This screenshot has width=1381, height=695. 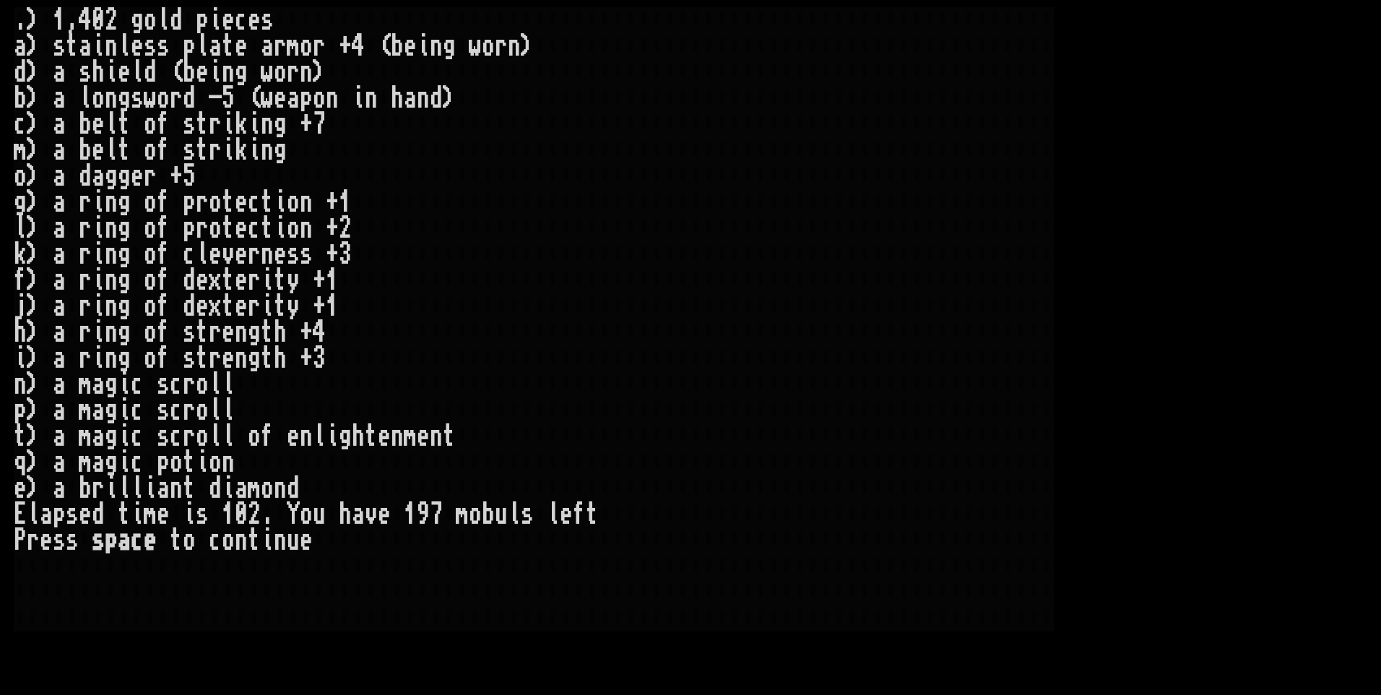 I want to click on div: m, so click(x=20, y=150).